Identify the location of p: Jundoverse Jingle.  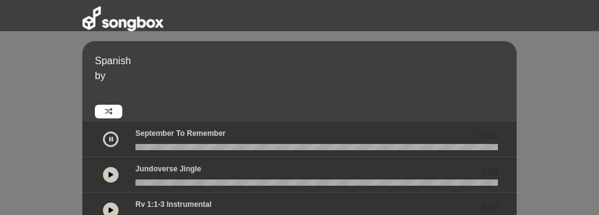
(168, 169).